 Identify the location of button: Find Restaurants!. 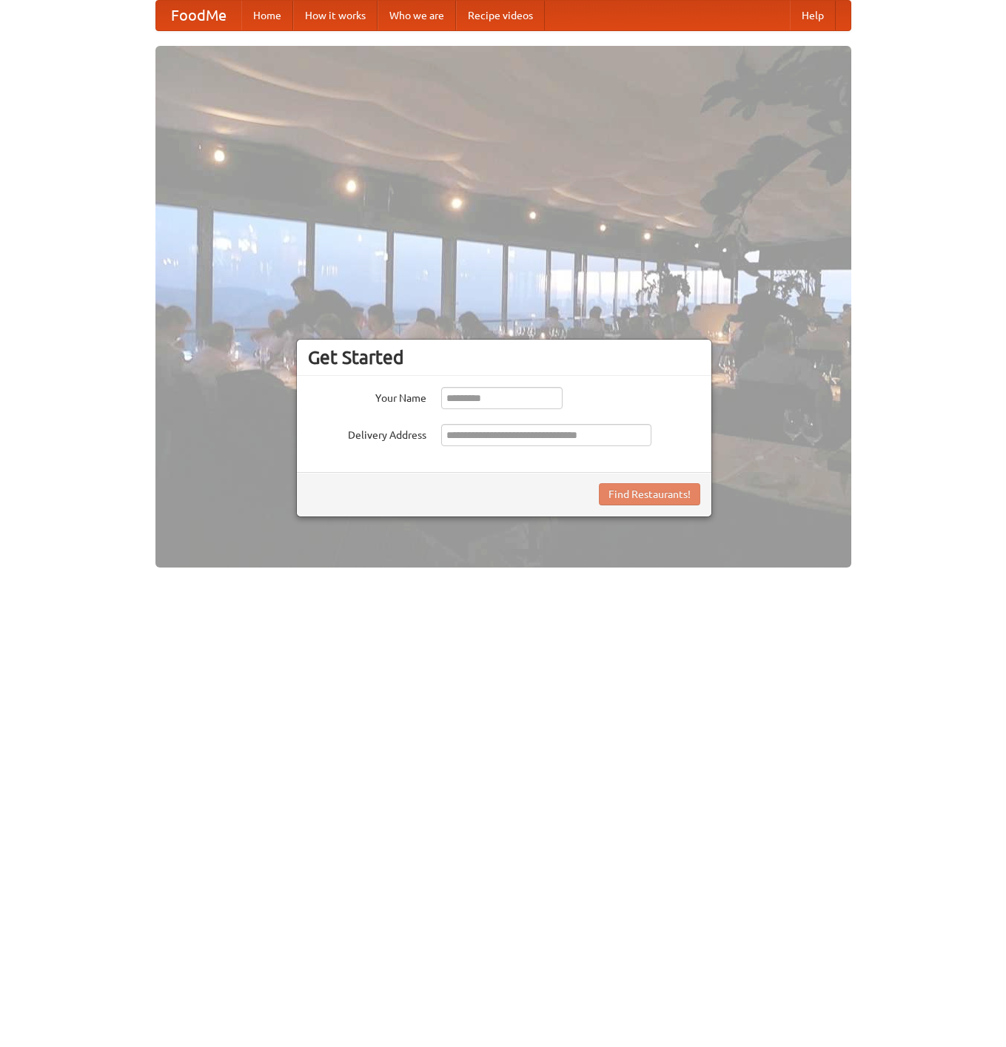
(649, 494).